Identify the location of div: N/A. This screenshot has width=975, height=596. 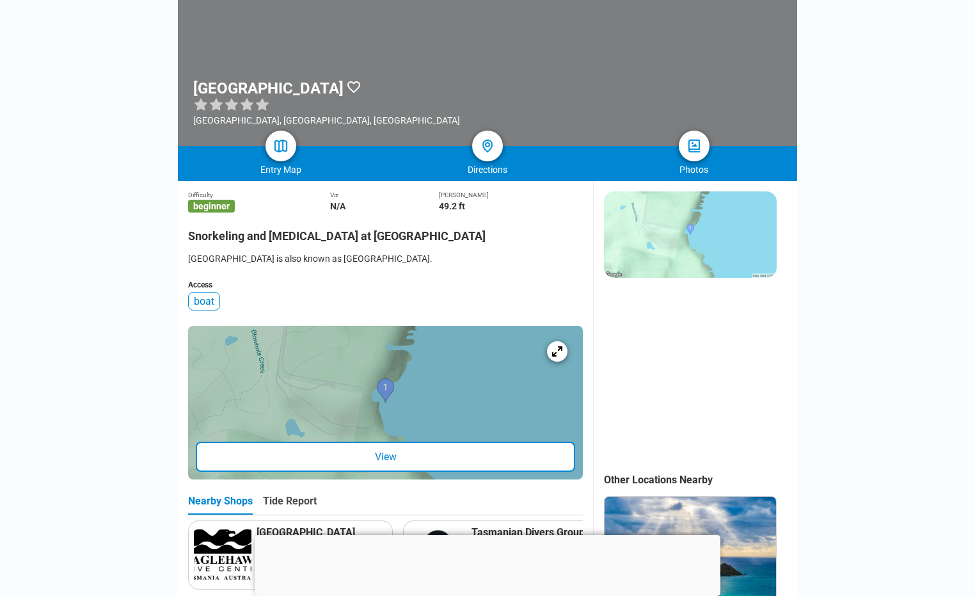
(385, 206).